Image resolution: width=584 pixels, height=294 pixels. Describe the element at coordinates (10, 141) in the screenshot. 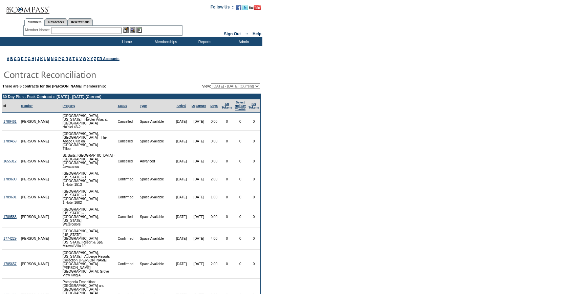

I see `a: 1789459` at that location.